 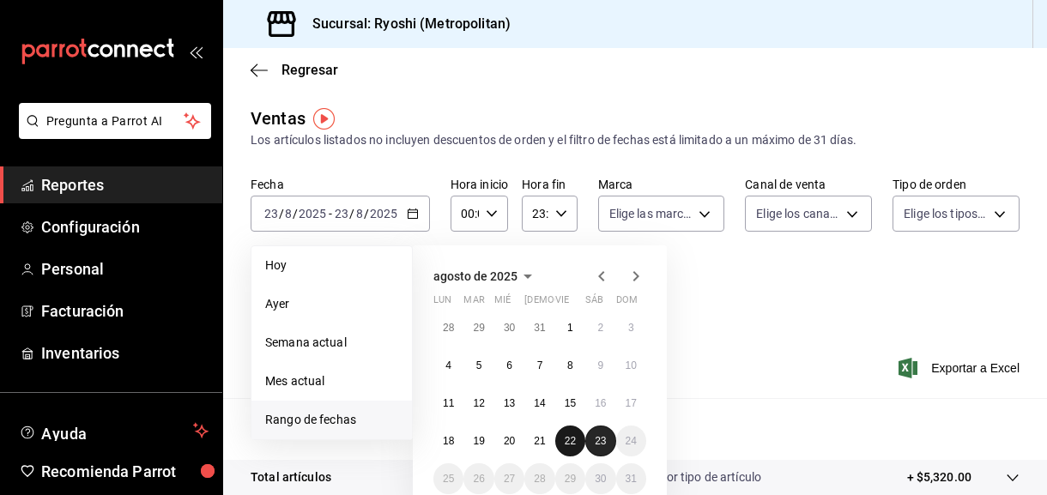 What do you see at coordinates (651, 214) in the screenshot?
I see `span: Elige las marcas` at bounding box center [651, 214].